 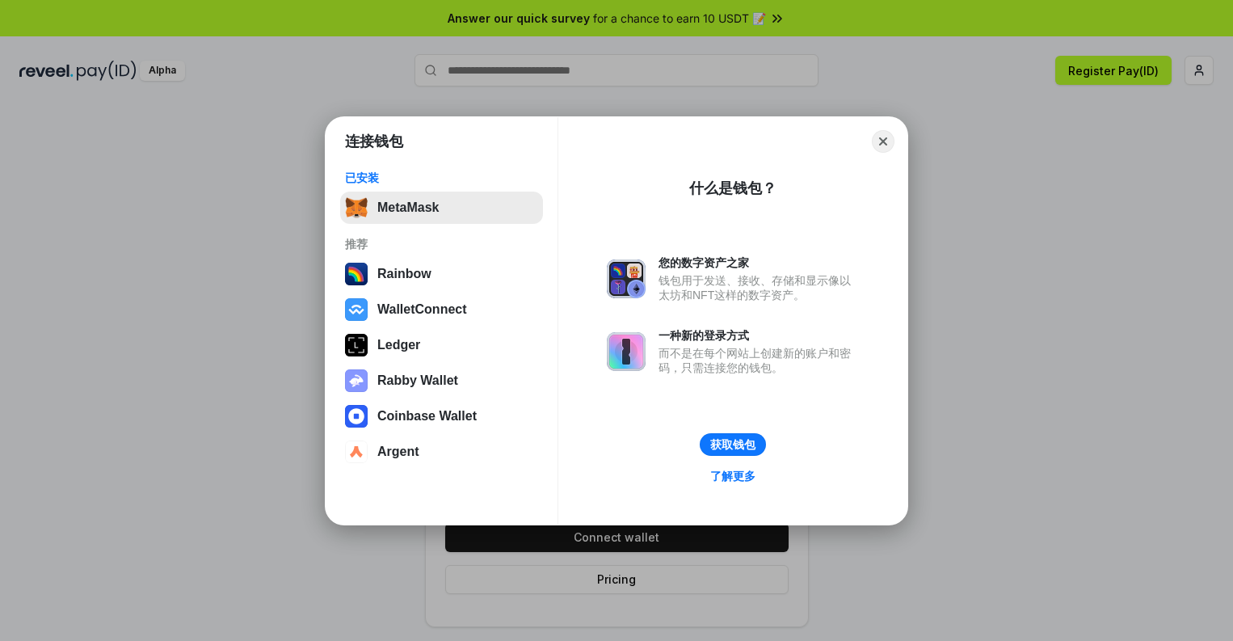 What do you see at coordinates (408, 208) in the screenshot?
I see `div: MetaMask` at bounding box center [408, 208].